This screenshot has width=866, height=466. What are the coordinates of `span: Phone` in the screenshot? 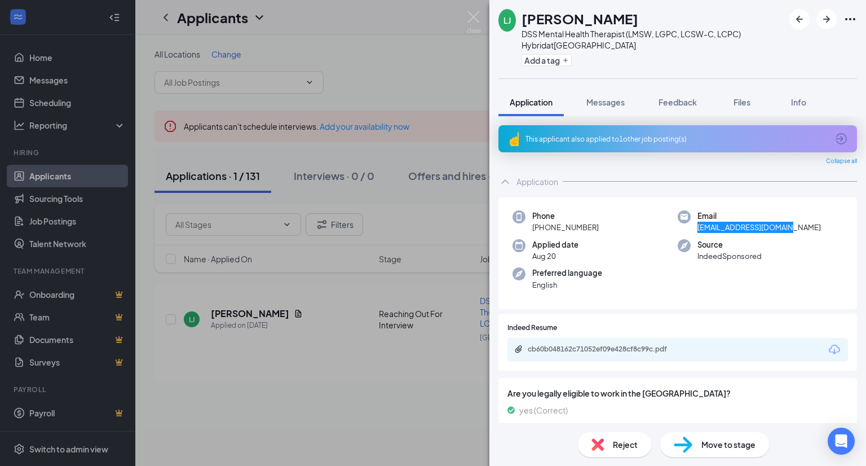 It's located at (566, 216).